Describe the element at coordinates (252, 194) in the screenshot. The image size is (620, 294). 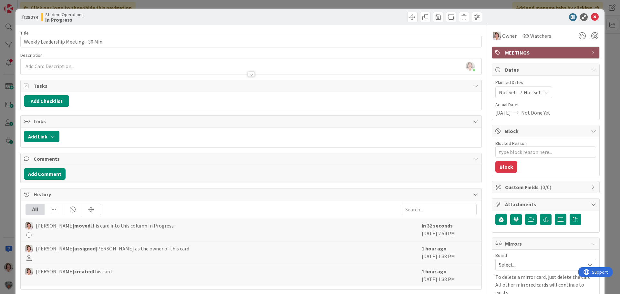
I see `span: History` at that location.